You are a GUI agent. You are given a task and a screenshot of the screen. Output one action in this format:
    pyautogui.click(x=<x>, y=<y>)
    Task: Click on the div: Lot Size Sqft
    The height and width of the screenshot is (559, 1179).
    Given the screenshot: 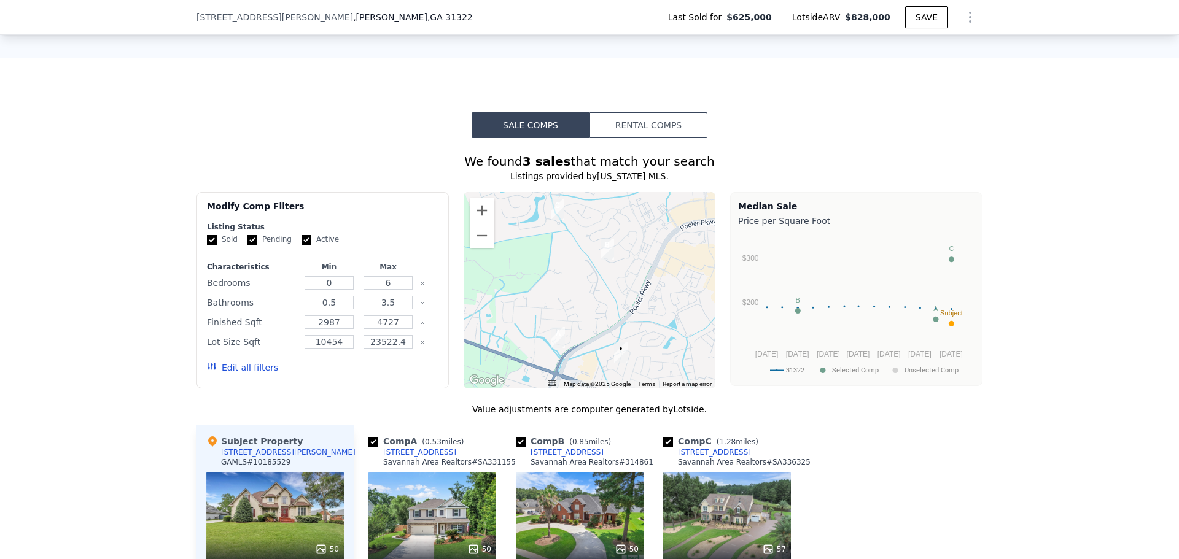 What is the action you would take?
    pyautogui.click(x=252, y=342)
    